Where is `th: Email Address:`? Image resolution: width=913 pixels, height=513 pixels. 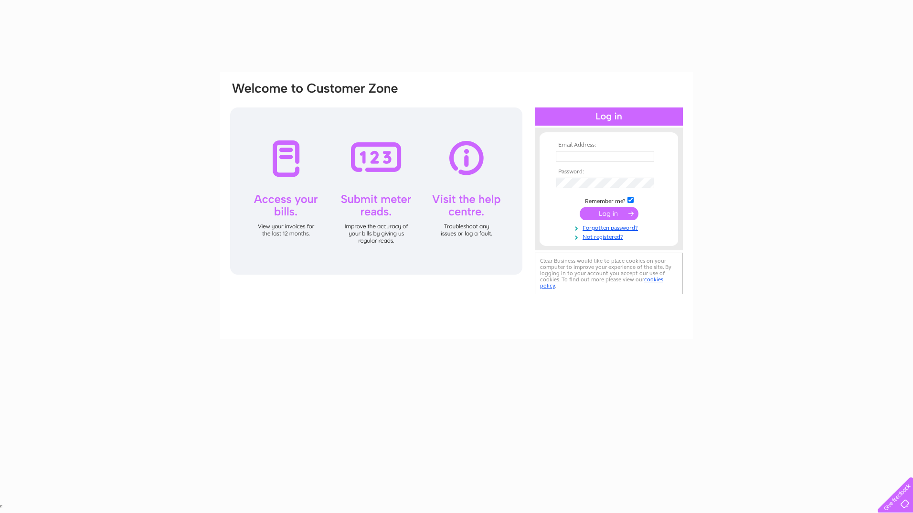 th: Email Address: is located at coordinates (609, 145).